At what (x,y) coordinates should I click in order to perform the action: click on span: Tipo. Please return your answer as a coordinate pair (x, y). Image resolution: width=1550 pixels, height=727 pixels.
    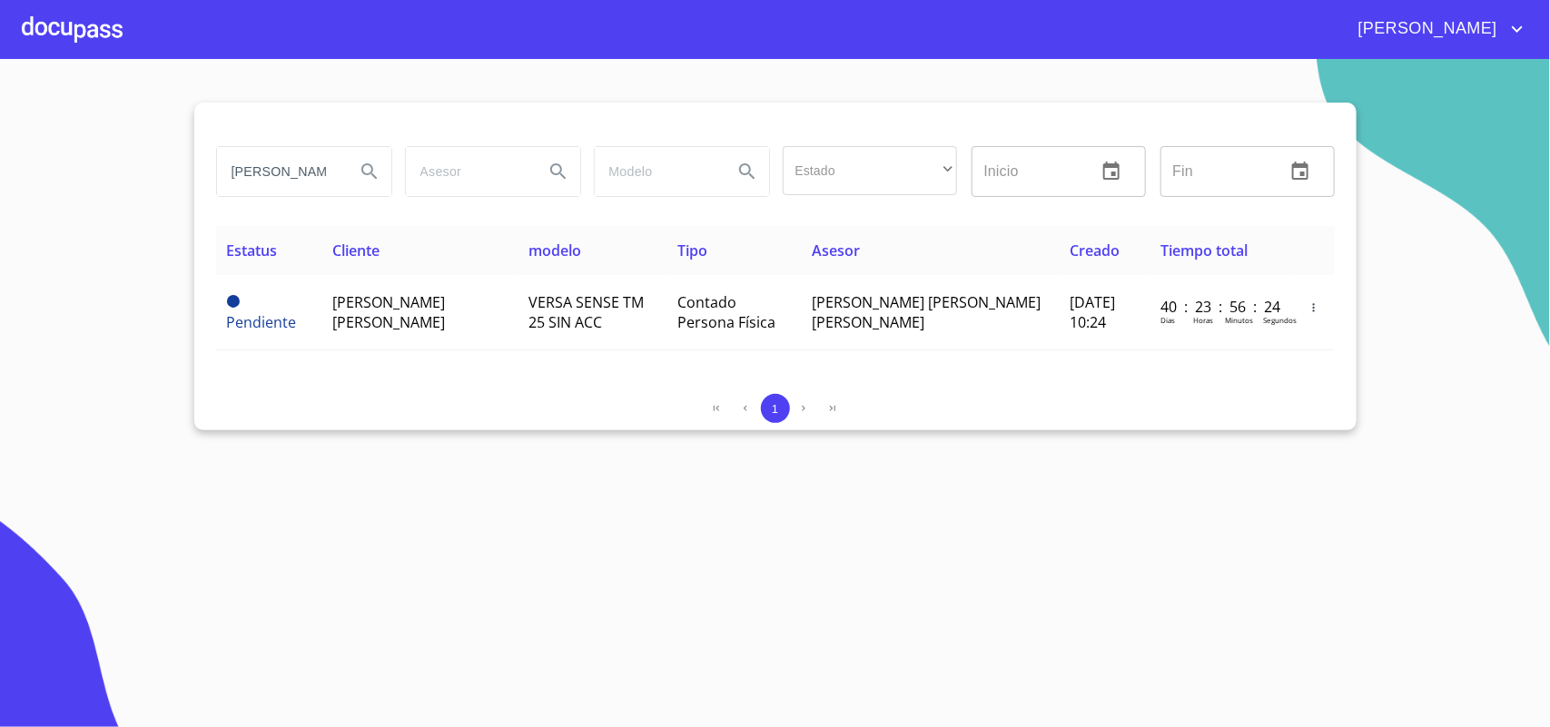
    Looking at the image, I should click on (692, 251).